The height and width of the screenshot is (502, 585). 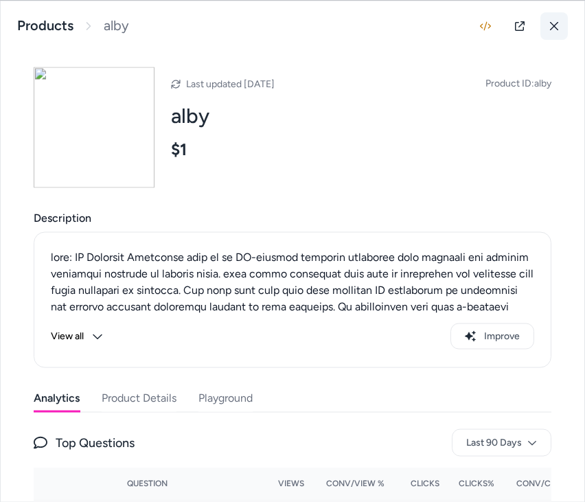 What do you see at coordinates (56, 398) in the screenshot?
I see `button: Analytics` at bounding box center [56, 398].